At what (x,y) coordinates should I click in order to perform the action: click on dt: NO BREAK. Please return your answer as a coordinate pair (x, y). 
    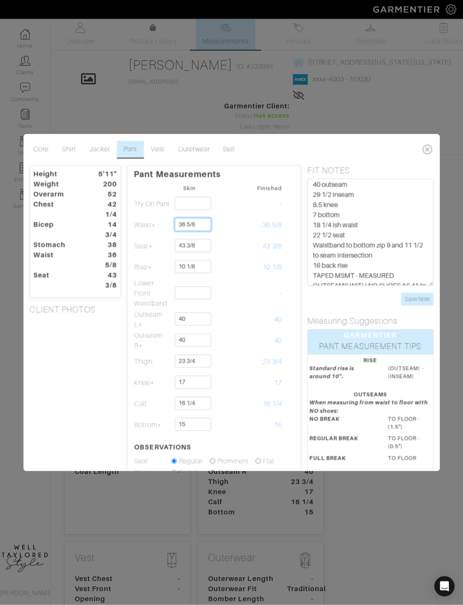
    Looking at the image, I should click on (342, 425).